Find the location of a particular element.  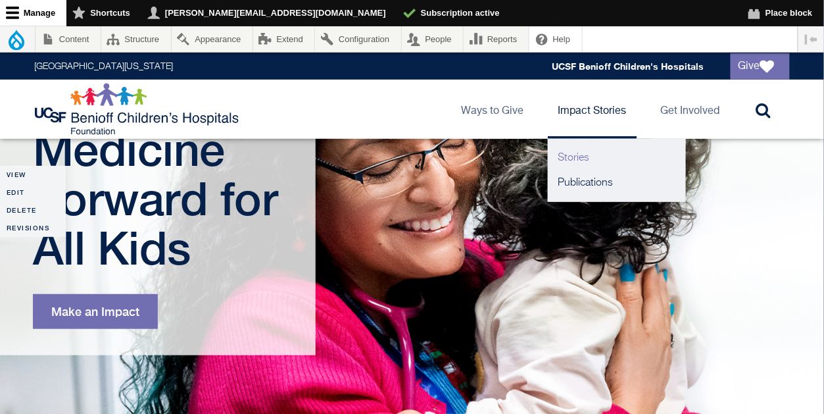

a: Stories is located at coordinates (617, 158).